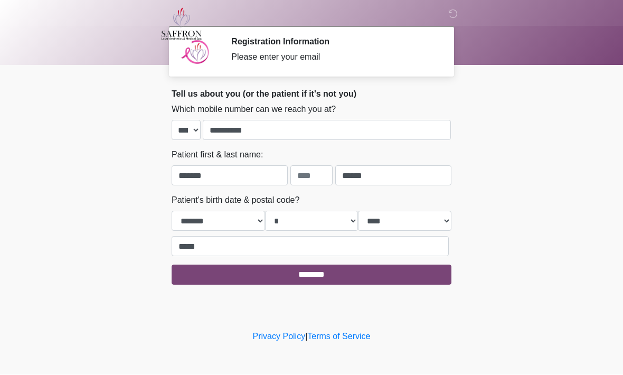  What do you see at coordinates (253, 110) in the screenshot?
I see `label: Which mobile number can we reach you at?` at bounding box center [253, 110].